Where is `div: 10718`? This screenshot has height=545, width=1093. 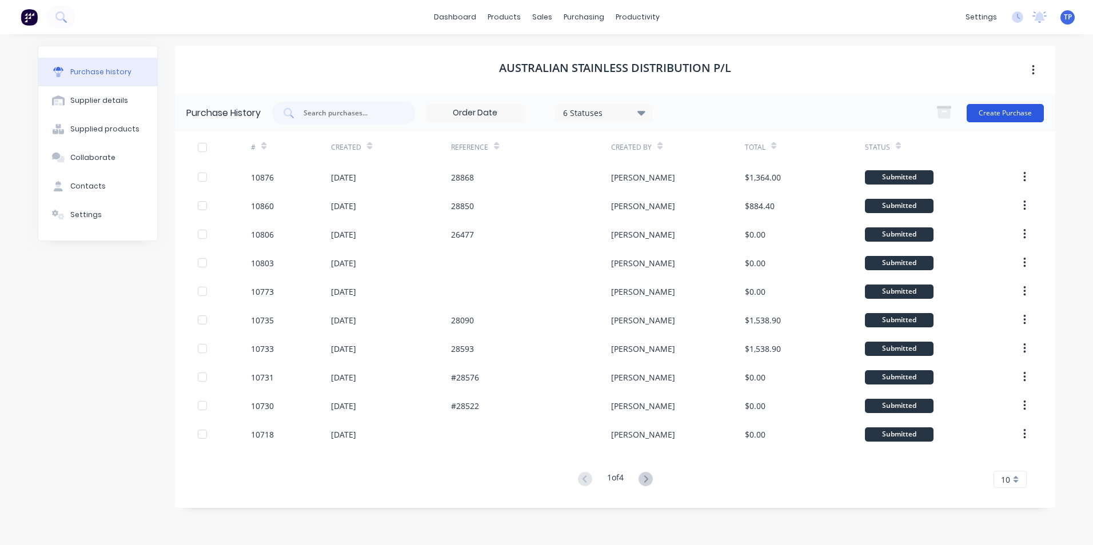
div: 10718 is located at coordinates (262, 435).